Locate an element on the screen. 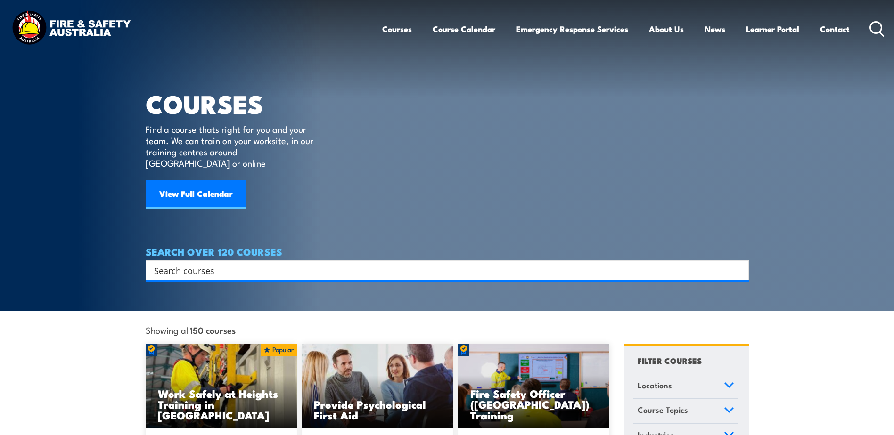 This screenshot has width=894, height=435. a: View Full Calendar is located at coordinates (196, 195).